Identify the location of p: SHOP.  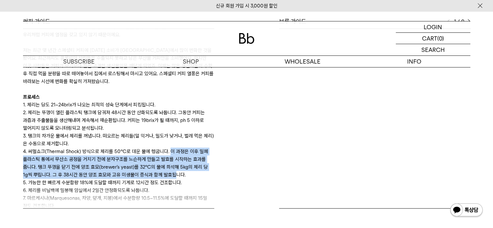
(190, 61).